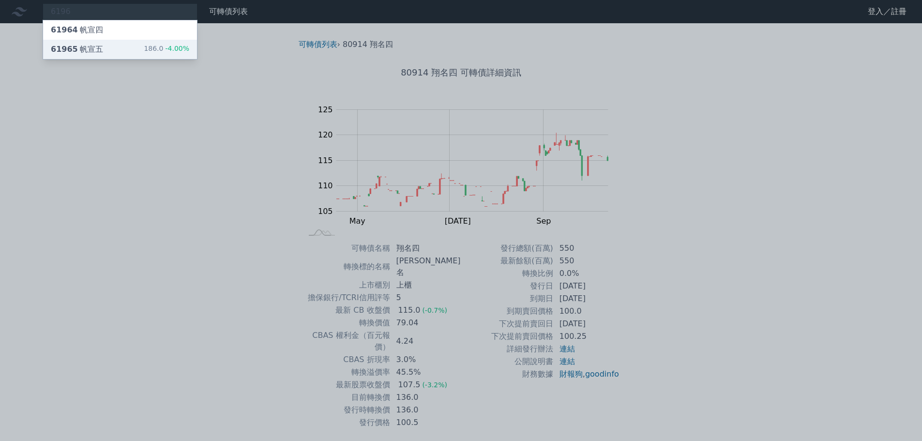  What do you see at coordinates (64, 30) in the screenshot?
I see `span: 61964` at bounding box center [64, 30].